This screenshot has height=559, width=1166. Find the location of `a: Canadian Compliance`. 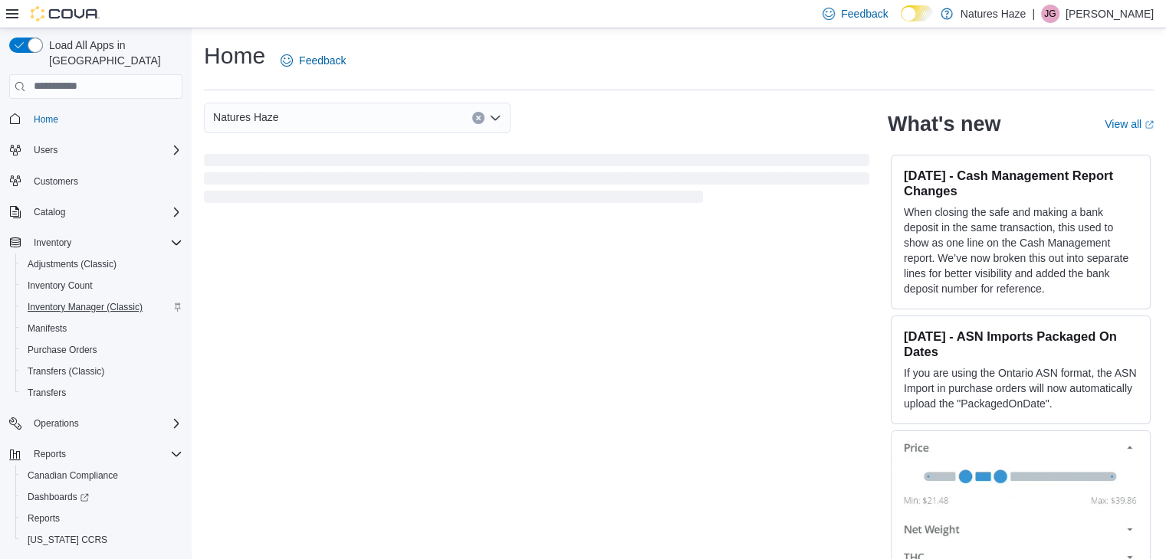

a: Canadian Compliance is located at coordinates (73, 476).